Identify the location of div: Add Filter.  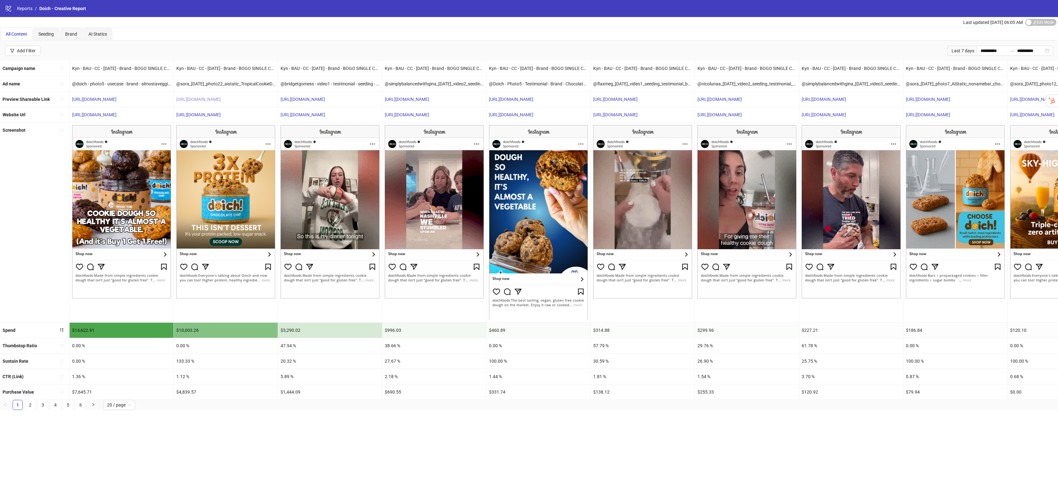
(26, 51).